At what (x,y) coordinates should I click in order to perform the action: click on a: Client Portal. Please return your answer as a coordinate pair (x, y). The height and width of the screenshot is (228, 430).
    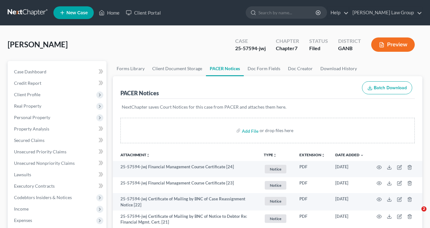
    Looking at the image, I should click on (143, 13).